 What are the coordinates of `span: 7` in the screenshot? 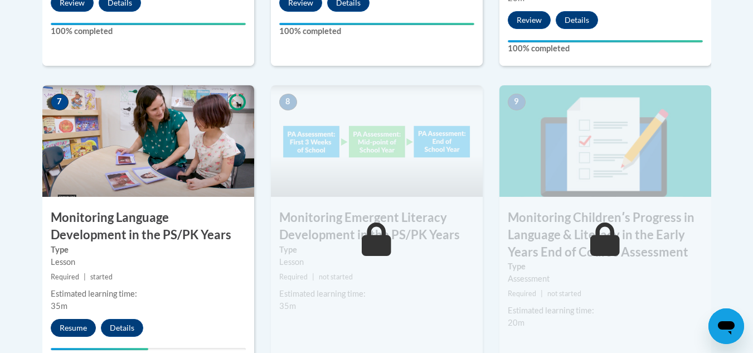 It's located at (60, 102).